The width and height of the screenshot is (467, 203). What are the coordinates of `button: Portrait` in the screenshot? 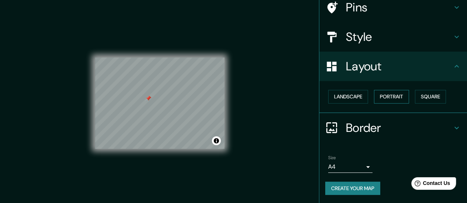 It's located at (391, 97).